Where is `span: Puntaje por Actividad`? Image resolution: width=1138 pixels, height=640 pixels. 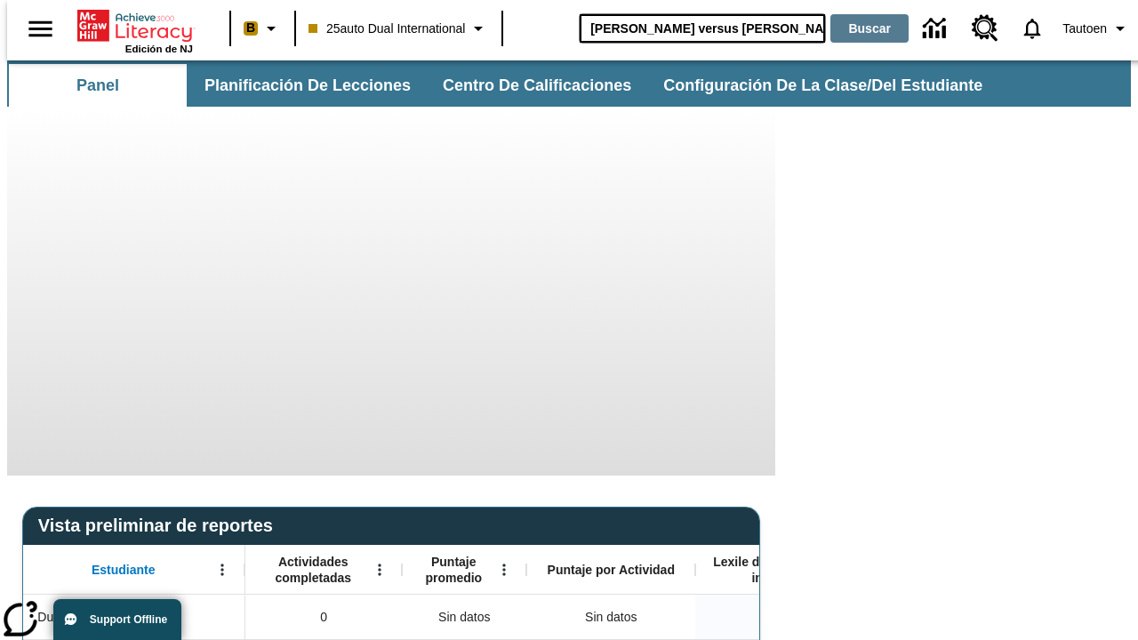 span: Puntaje por Actividad is located at coordinates (611, 570).